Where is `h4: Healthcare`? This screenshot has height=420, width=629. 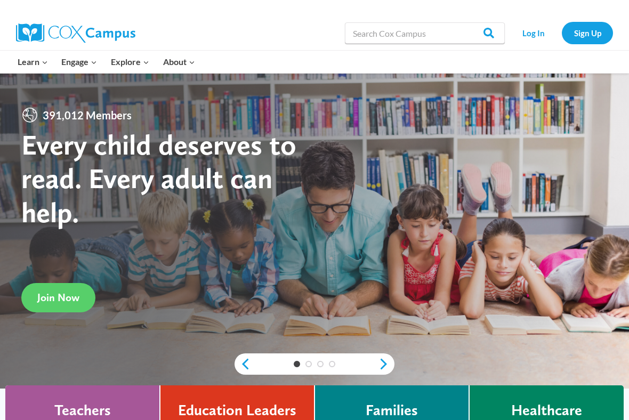 h4: Healthcare is located at coordinates (547, 411).